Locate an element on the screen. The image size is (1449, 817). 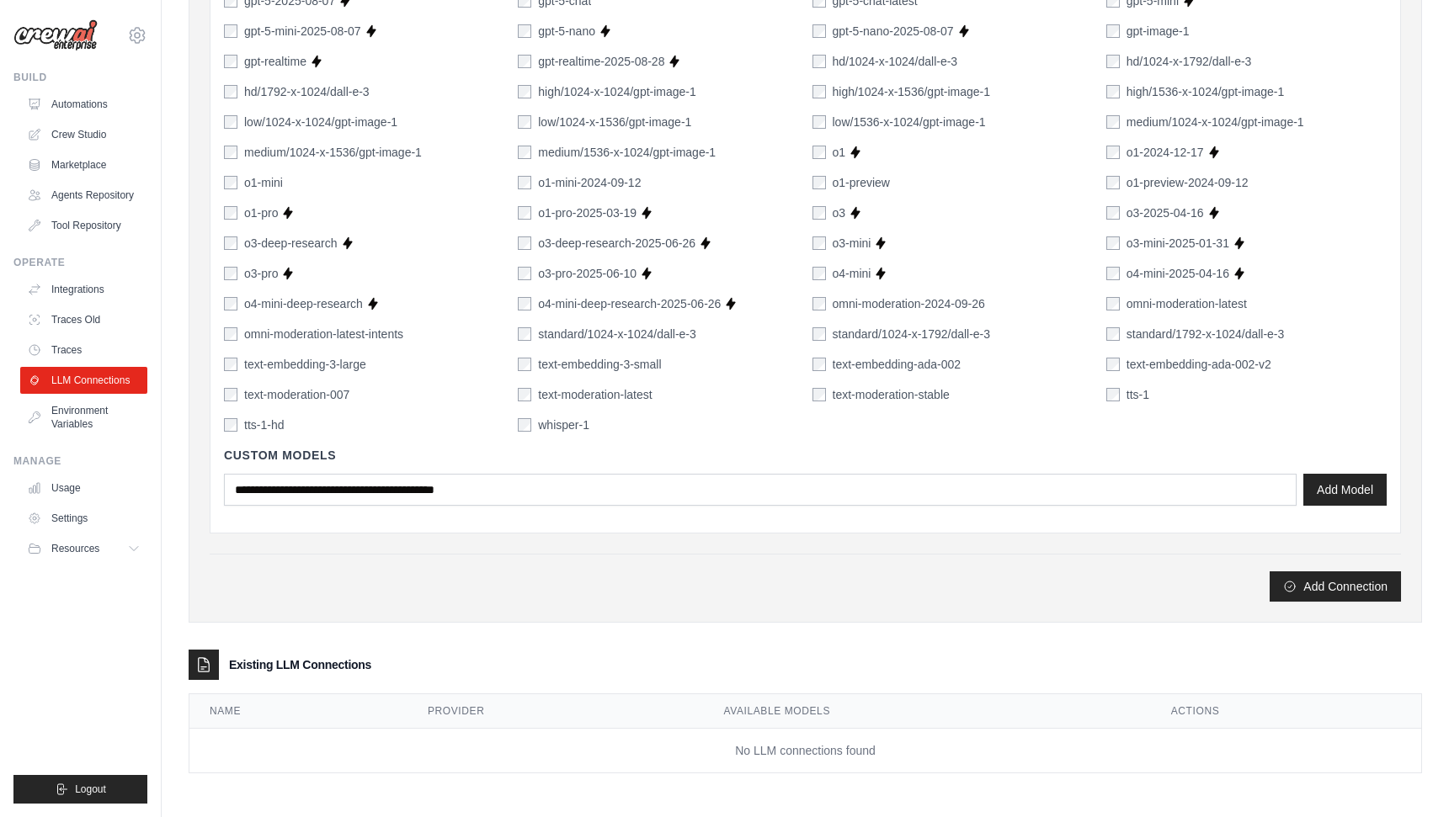
input: standard/1024-x-1792/dall-e-3 is located at coordinates (819, 334).